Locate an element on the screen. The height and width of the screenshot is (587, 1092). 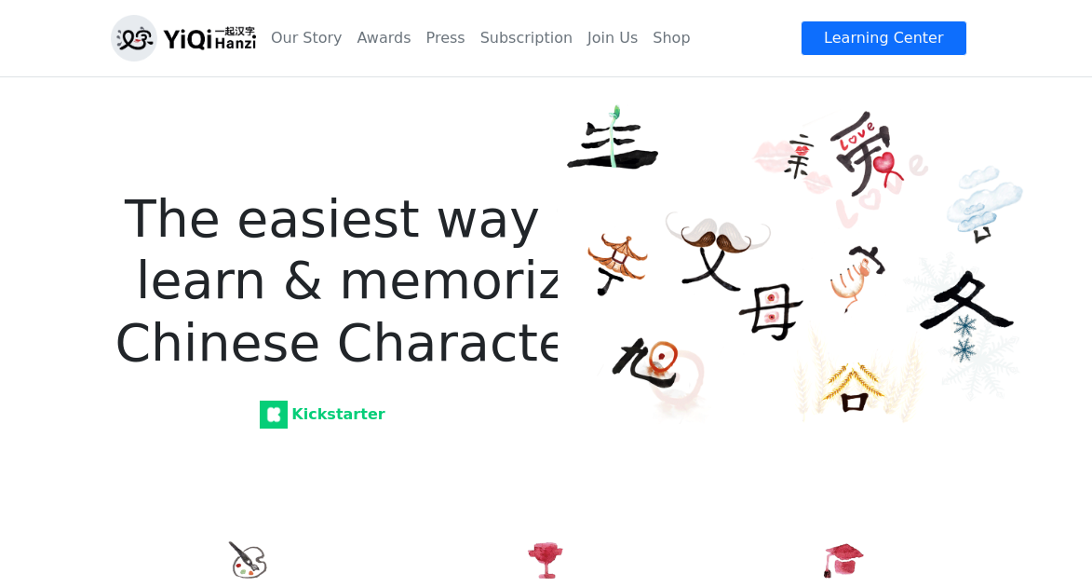
strong: Kickstarter is located at coordinates (324, 413).